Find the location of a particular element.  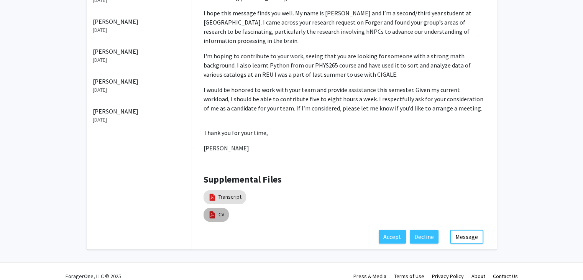

p: I'm hoping to contribute to your work, seeing that you are looking for someone with a strong math... is located at coordinates (344, 65).